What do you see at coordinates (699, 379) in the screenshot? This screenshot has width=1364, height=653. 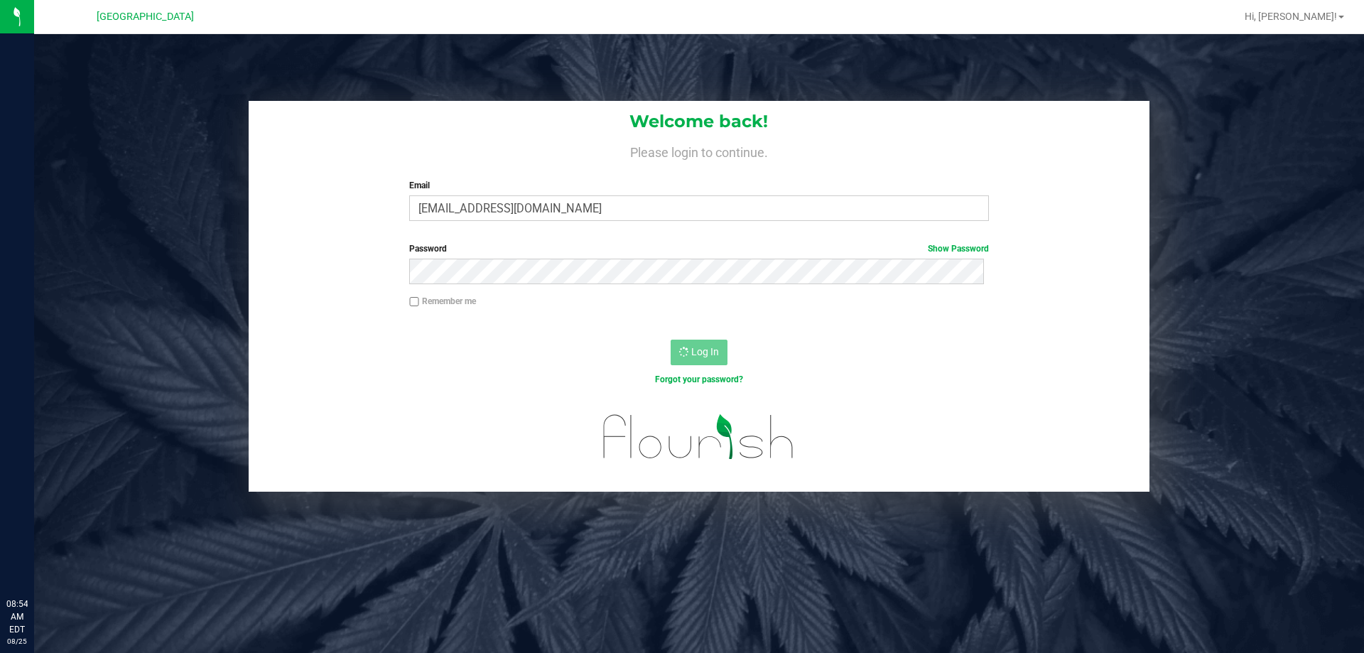 I see `a: Forgot your password?` at bounding box center [699, 379].